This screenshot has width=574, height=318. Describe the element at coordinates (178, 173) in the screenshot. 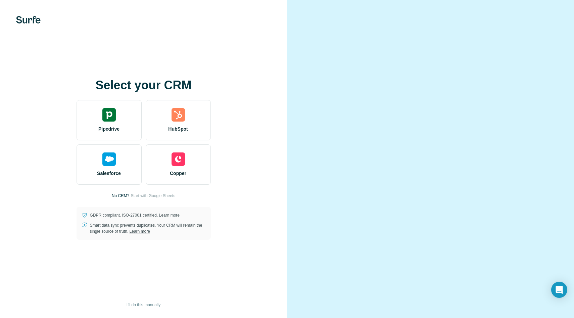

I see `span: Copper` at that location.